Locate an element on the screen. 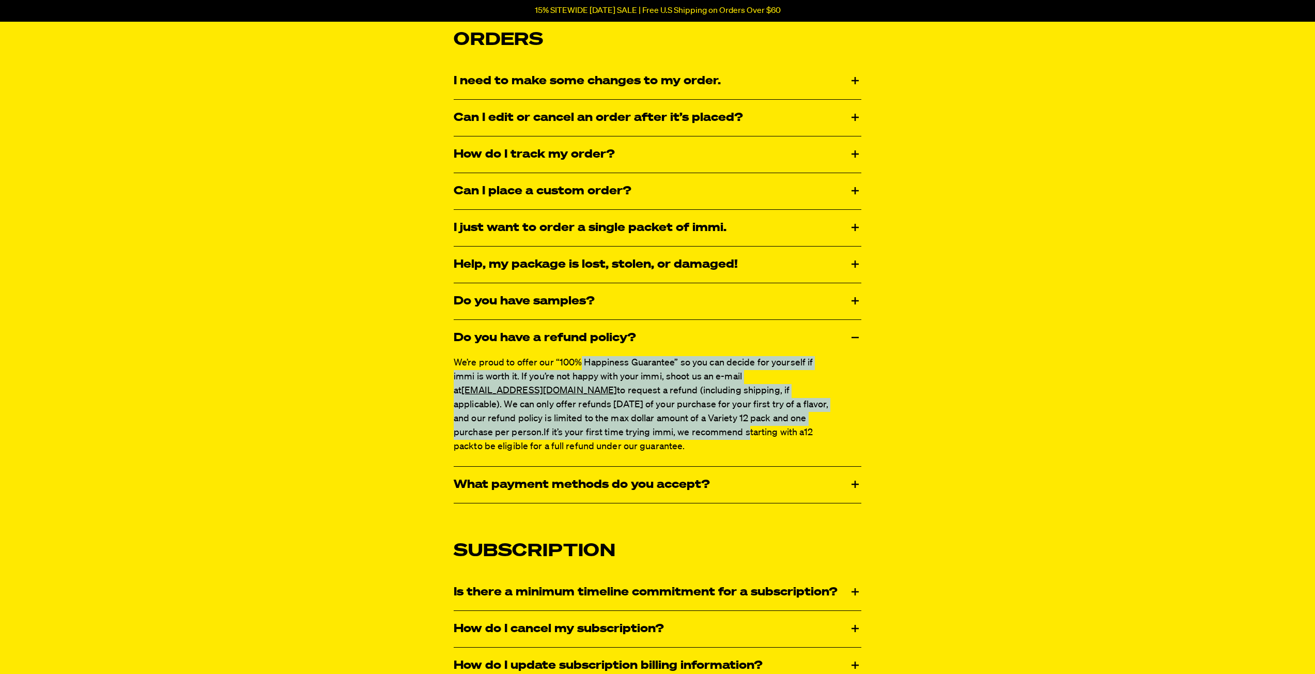 The height and width of the screenshot is (674, 1315). div: Help, my package is lost, stolen, or damaged! is located at coordinates (657, 265).